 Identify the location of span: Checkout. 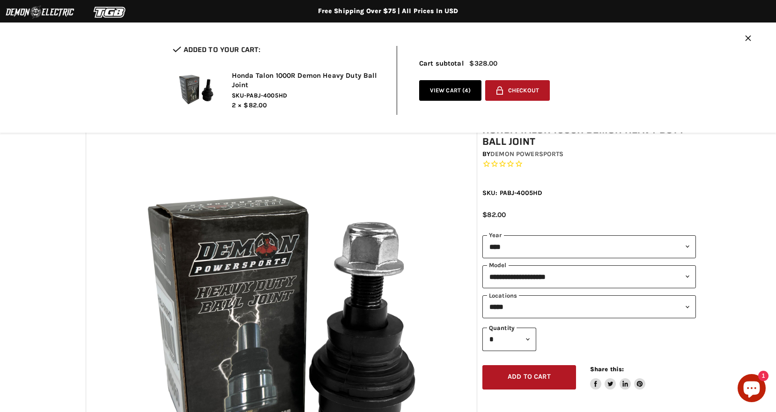
(523, 90).